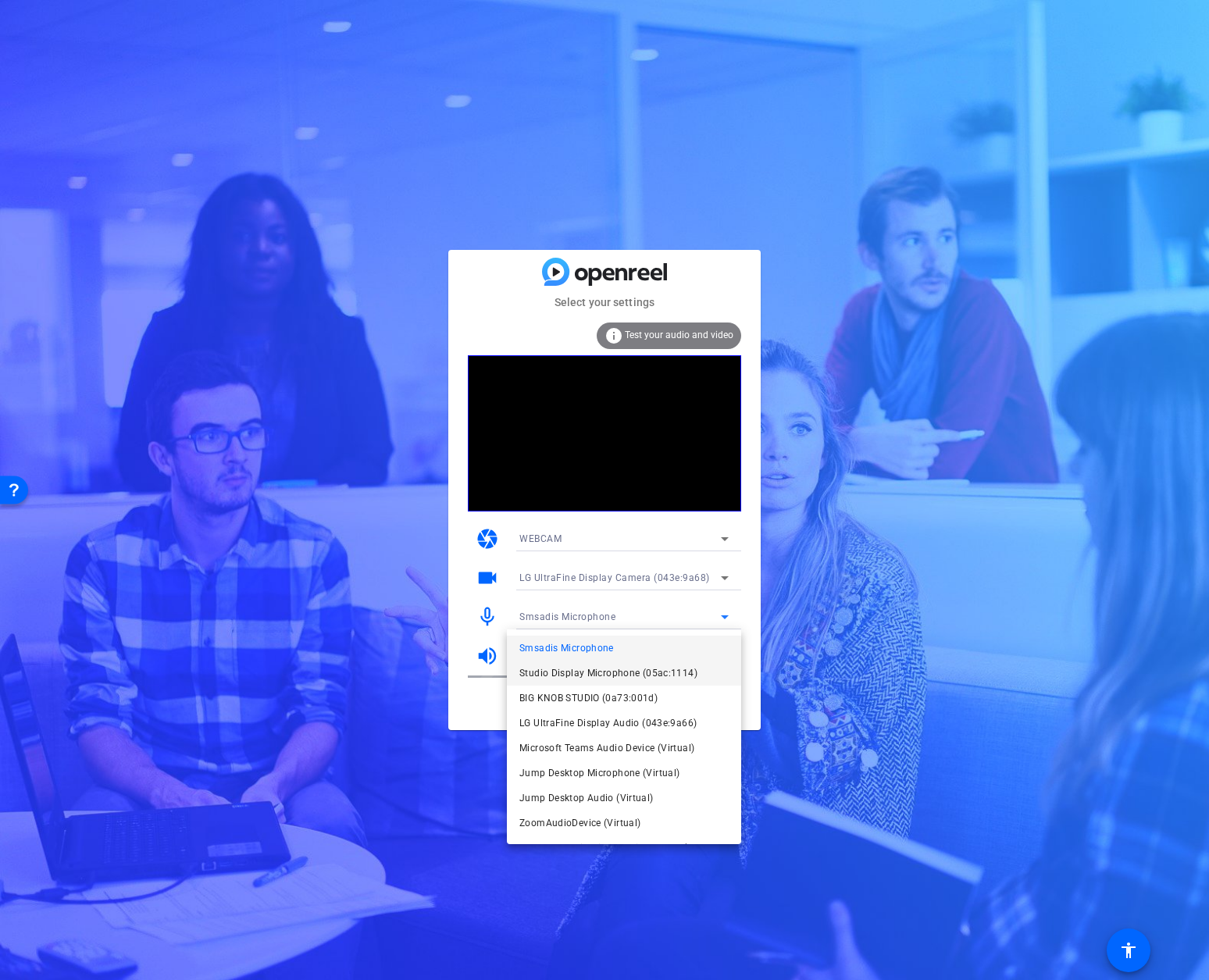 Image resolution: width=1209 pixels, height=980 pixels. I want to click on span: Studio Display Microphone (05ac:1114), so click(608, 673).